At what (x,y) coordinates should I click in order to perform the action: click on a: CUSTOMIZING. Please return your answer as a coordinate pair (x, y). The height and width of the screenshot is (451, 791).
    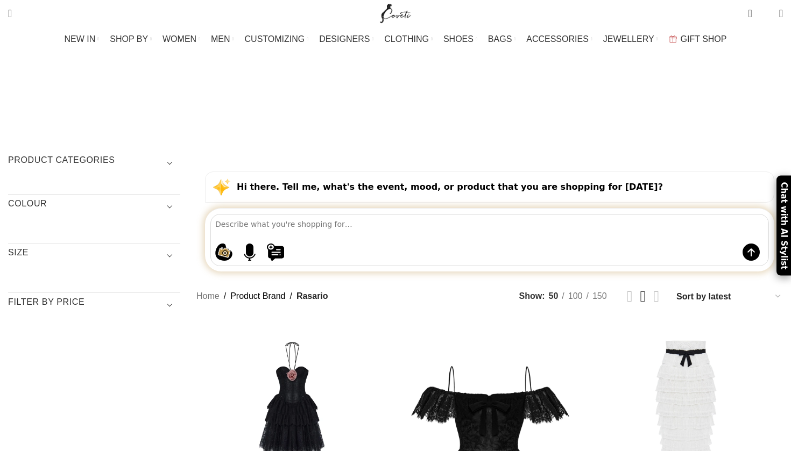
    Looking at the image, I should click on (276, 39).